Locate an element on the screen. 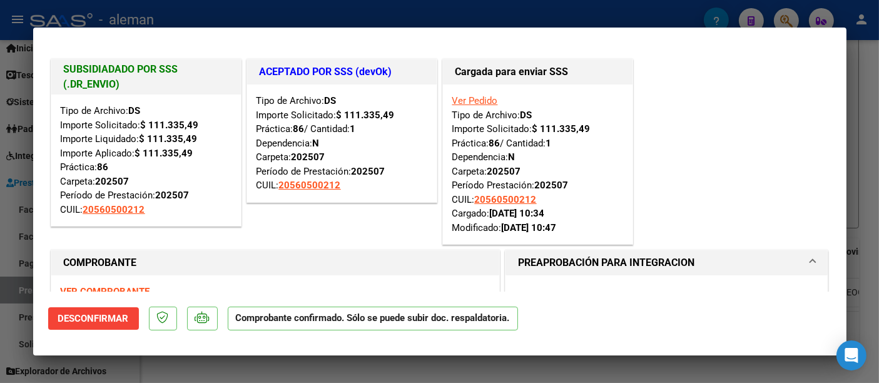 This screenshot has width=879, height=383. div: Tipo de Archivo: Importe Solicitado: Práctica: / Cantidad: Dependencia: Carpeta: Período Prestaci... is located at coordinates (537, 164).